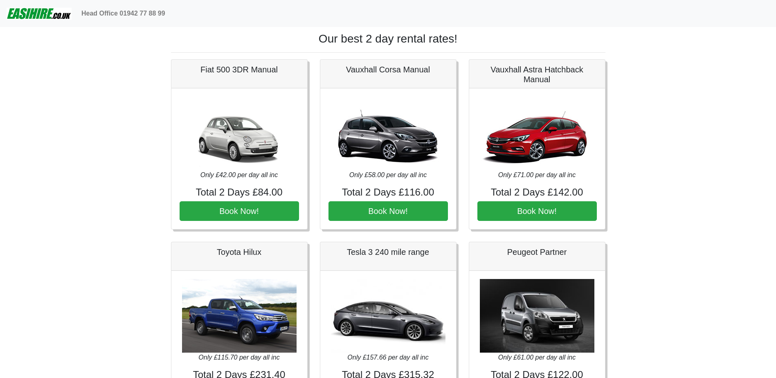  Describe the element at coordinates (388, 316) in the screenshot. I see `img: Tesla 3 240 mile range` at that location.